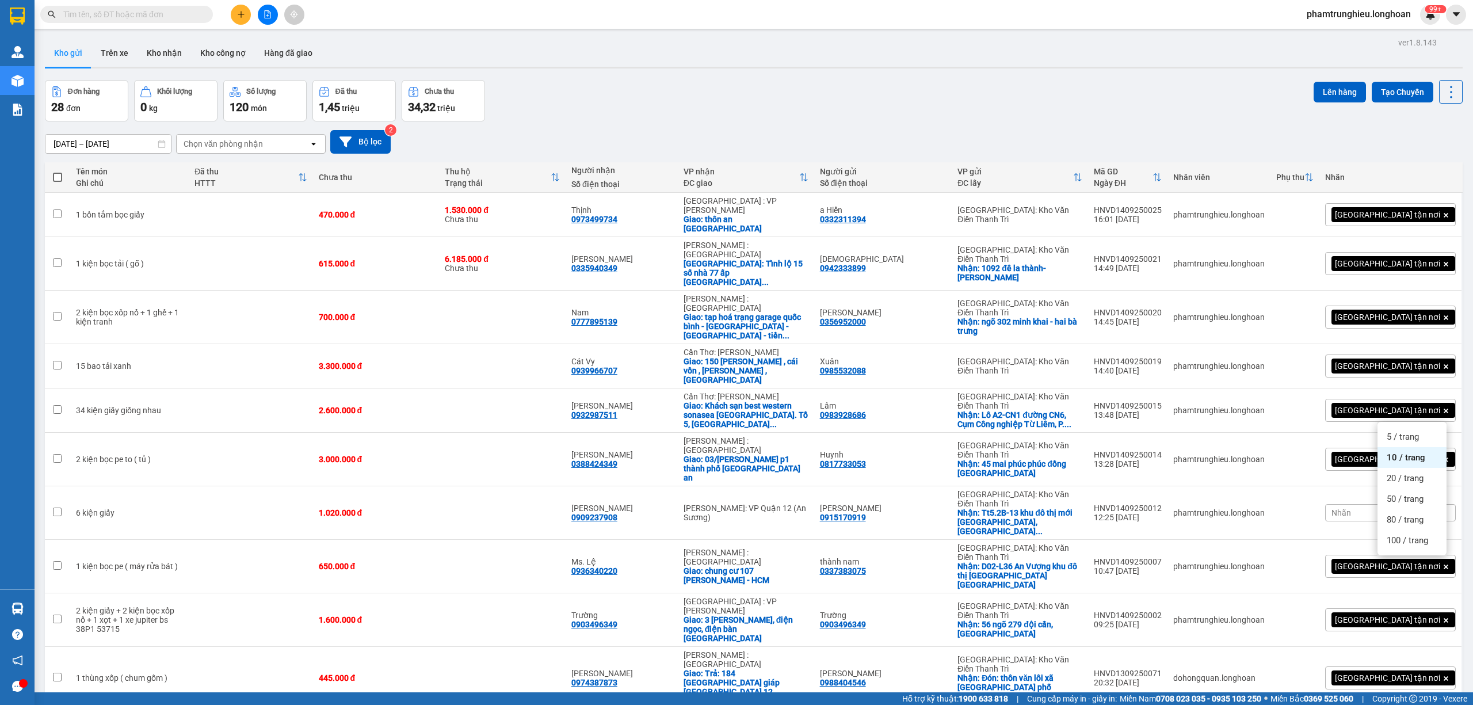 This screenshot has height=705, width=1473. Describe the element at coordinates (1123, 171) in the screenshot. I see `div: Mã GD` at that location.